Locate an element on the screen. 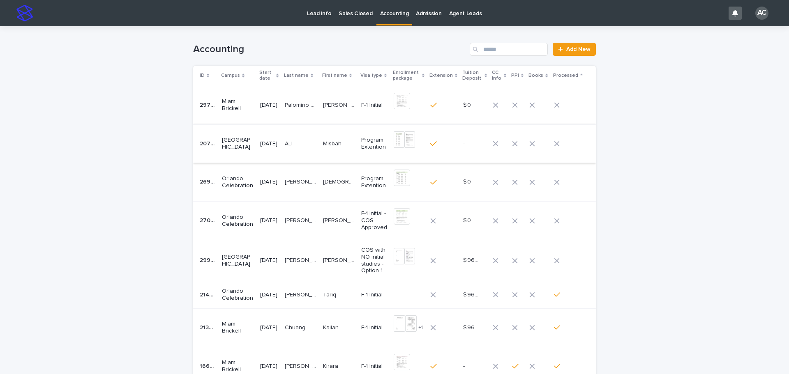  p: Books is located at coordinates (536, 76).